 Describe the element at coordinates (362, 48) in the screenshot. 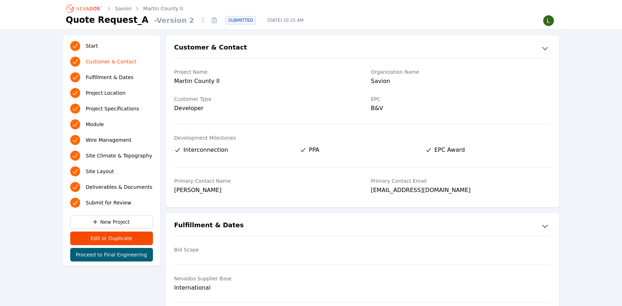

I see `button: Customer & Contact` at that location.